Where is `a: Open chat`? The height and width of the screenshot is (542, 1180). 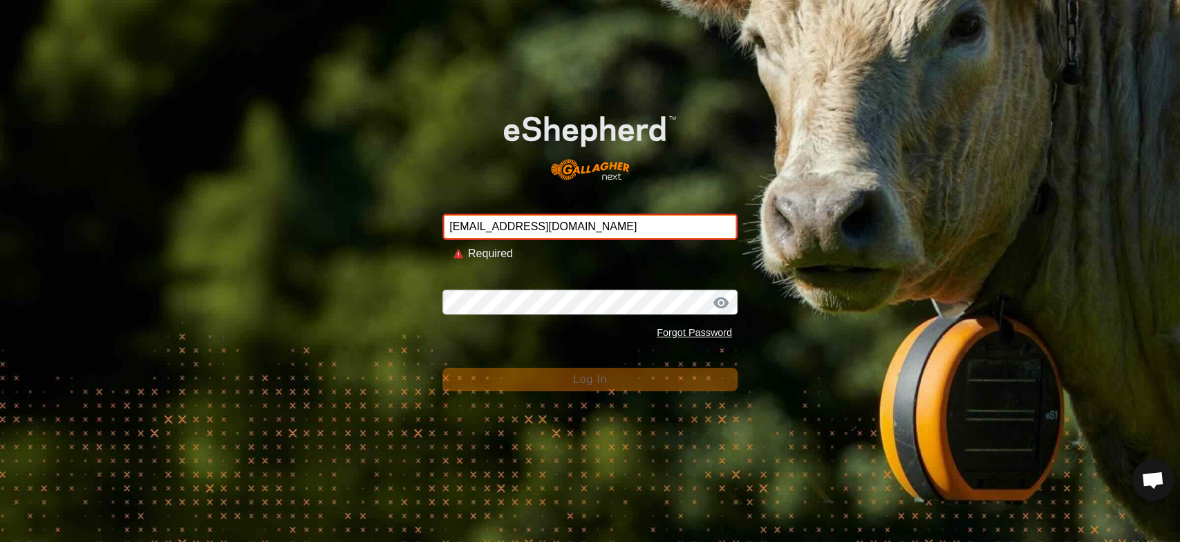
a: Open chat is located at coordinates (1153, 480).